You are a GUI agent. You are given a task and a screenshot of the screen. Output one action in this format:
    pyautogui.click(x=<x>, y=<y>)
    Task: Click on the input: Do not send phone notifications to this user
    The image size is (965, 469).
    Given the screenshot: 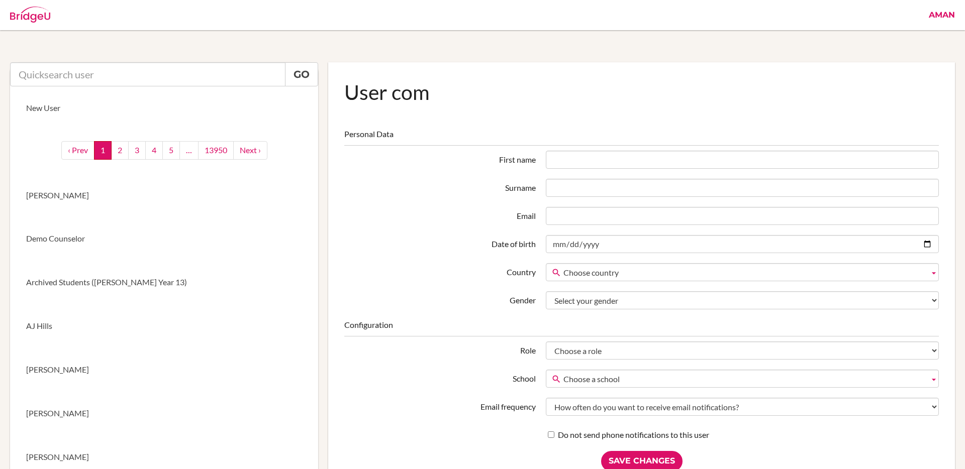 What is the action you would take?
    pyautogui.click(x=551, y=435)
    